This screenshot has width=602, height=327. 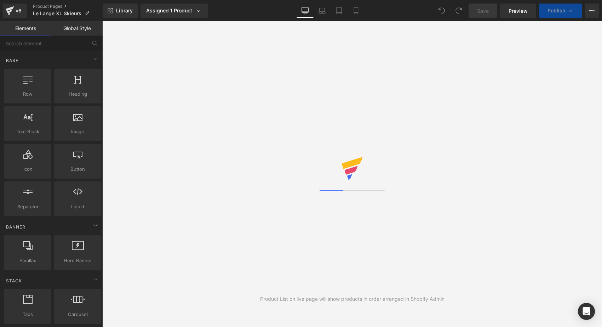 I want to click on span: Parallax, so click(x=28, y=260).